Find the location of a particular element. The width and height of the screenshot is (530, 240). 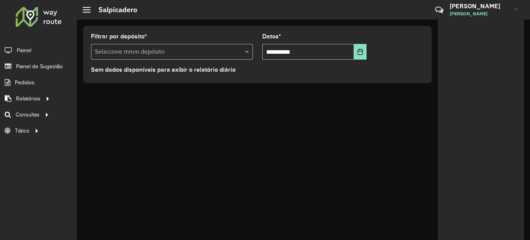

font: Datos is located at coordinates (270, 36).